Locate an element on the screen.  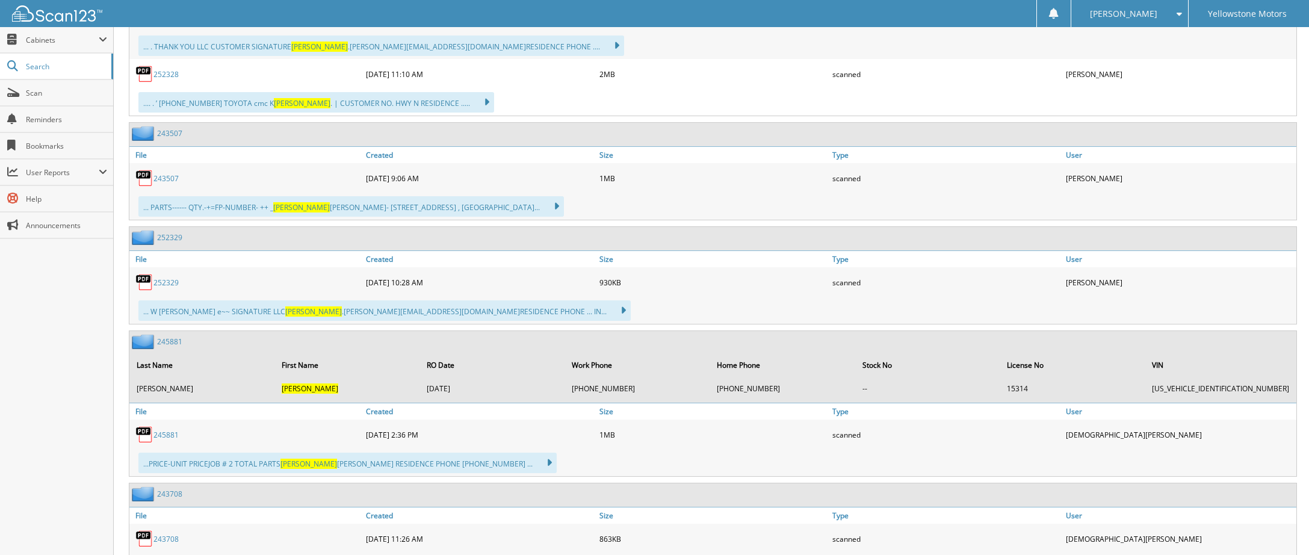
span: Scan is located at coordinates (66, 93).